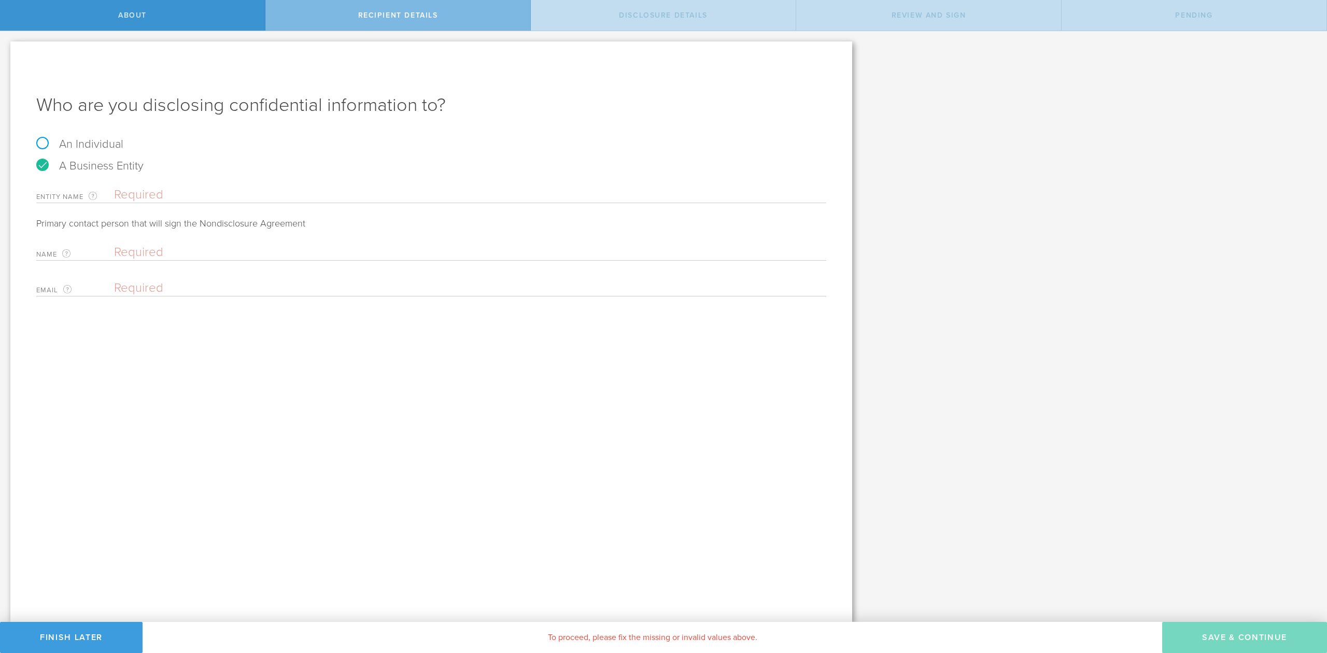 The height and width of the screenshot is (653, 1327). I want to click on label: Name, so click(75, 254).